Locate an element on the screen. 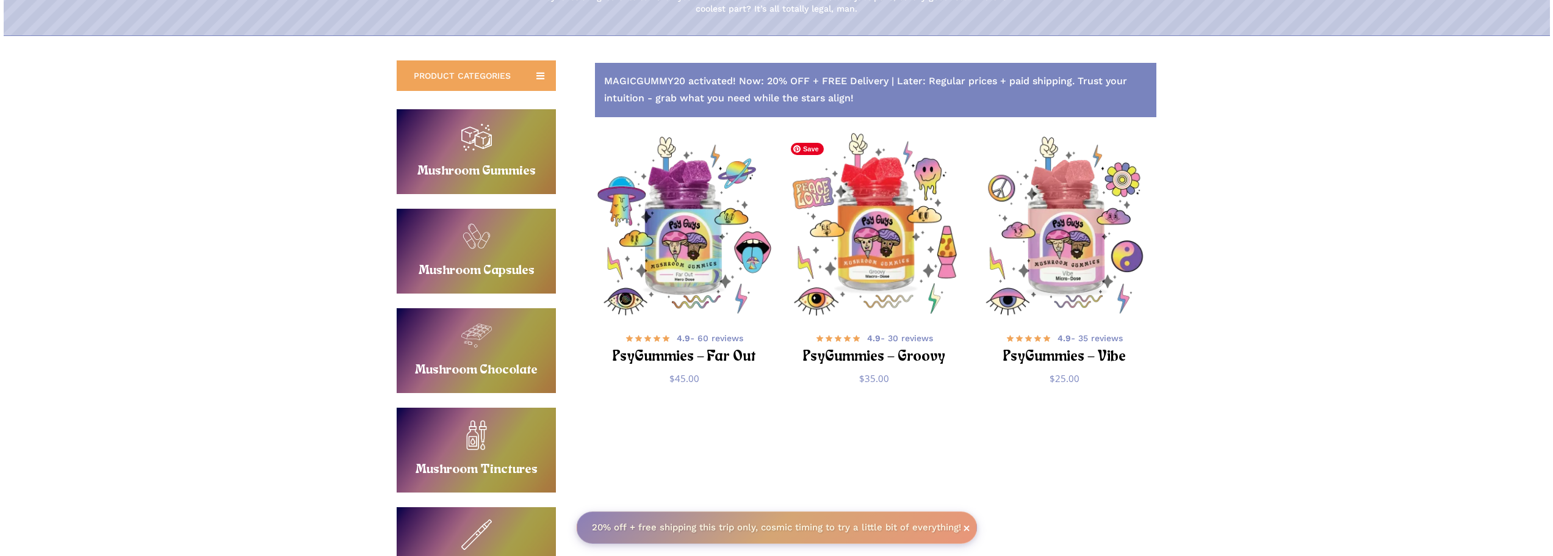 This screenshot has height=556, width=1553. bdi: 25.00 is located at coordinates (1065, 378).